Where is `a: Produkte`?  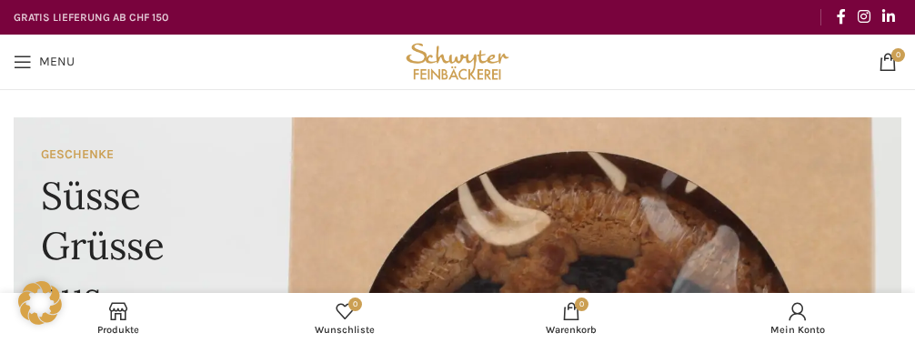 a: Produkte is located at coordinates (117, 318).